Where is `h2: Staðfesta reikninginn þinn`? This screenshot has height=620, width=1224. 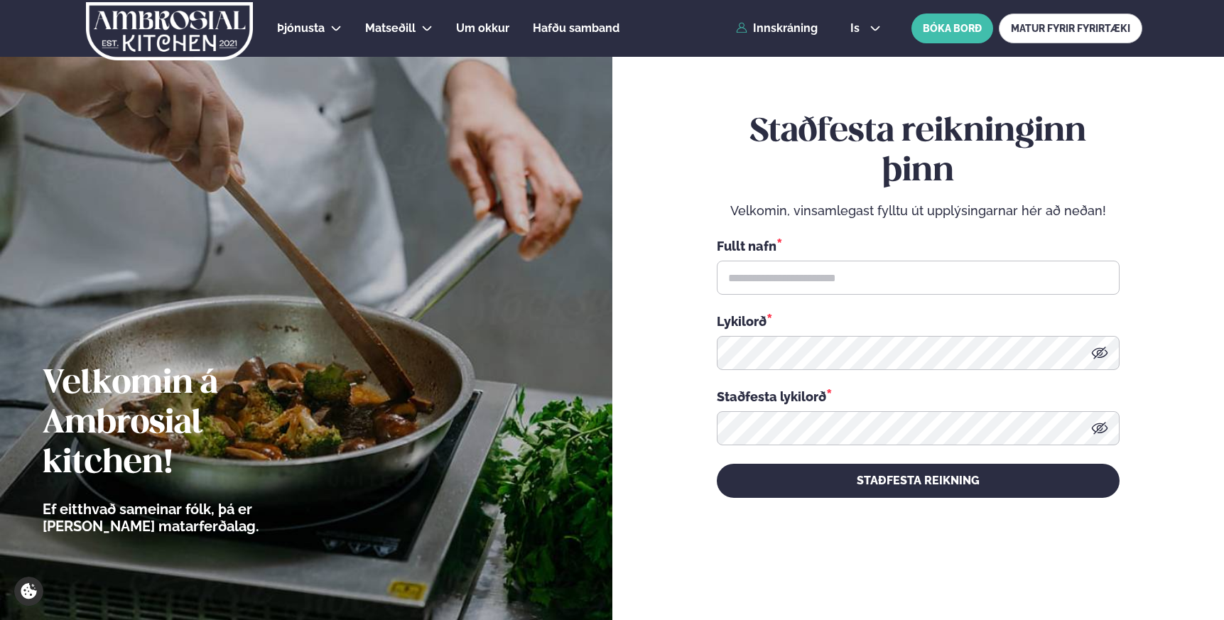
h2: Staðfesta reikninginn þinn is located at coordinates (918, 152).